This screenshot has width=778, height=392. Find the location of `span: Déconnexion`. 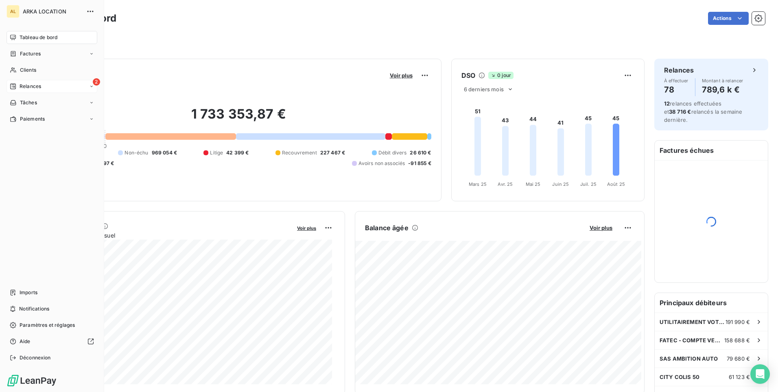

span: Déconnexion is located at coordinates (35, 357).